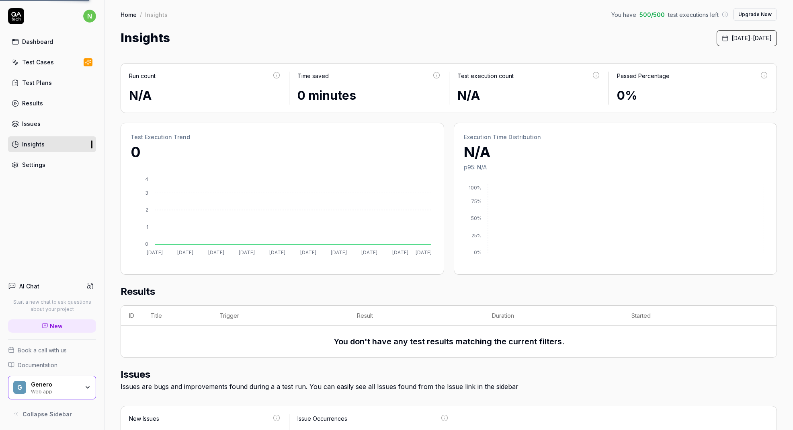 Image resolution: width=793 pixels, height=430 pixels. What do you see at coordinates (147, 209) in the screenshot?
I see `tspan: 2` at bounding box center [147, 209].